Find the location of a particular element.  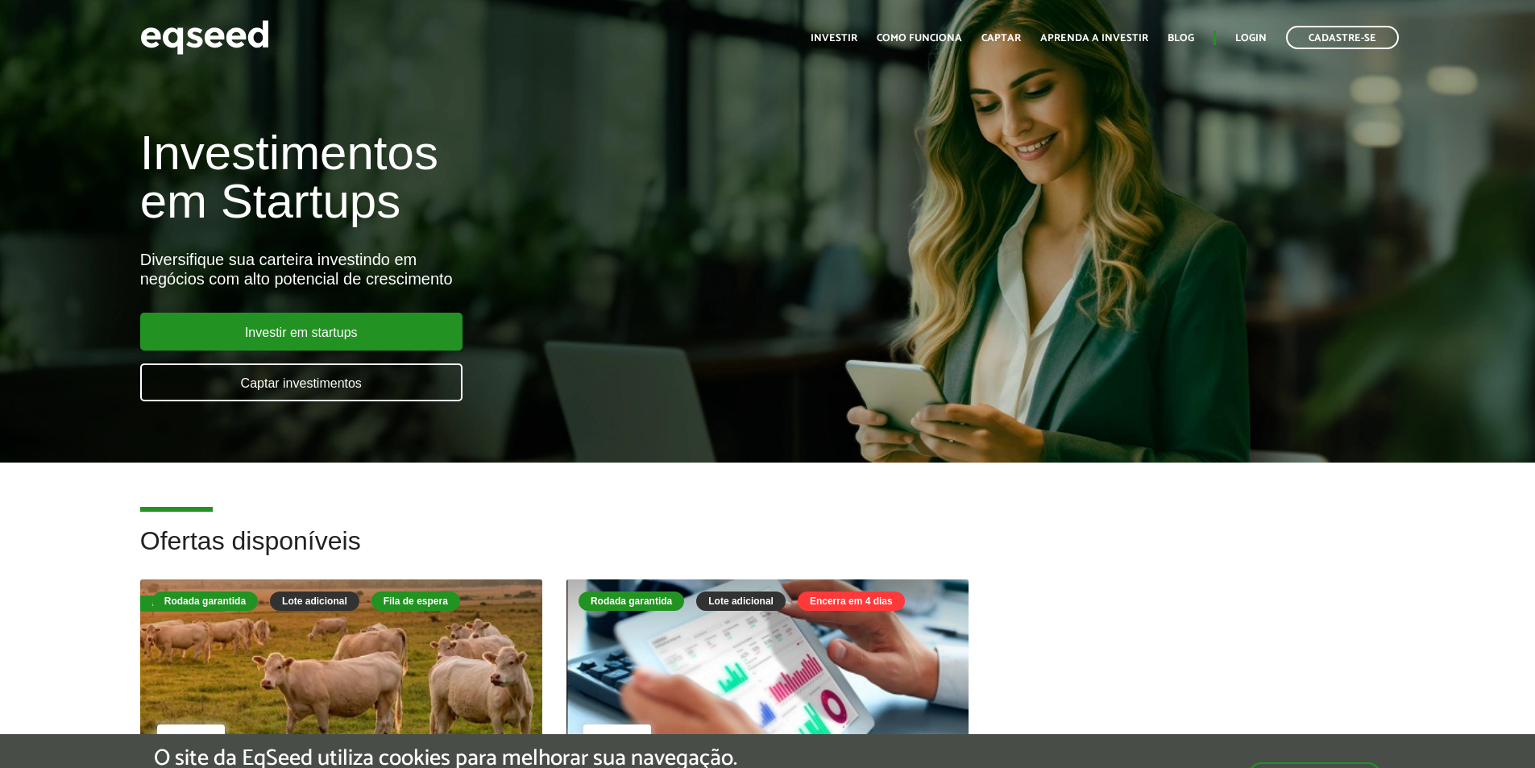

div: Diversifique sua carteira investindo em negócios com alto potencial de crescimento is located at coordinates (512, 269).